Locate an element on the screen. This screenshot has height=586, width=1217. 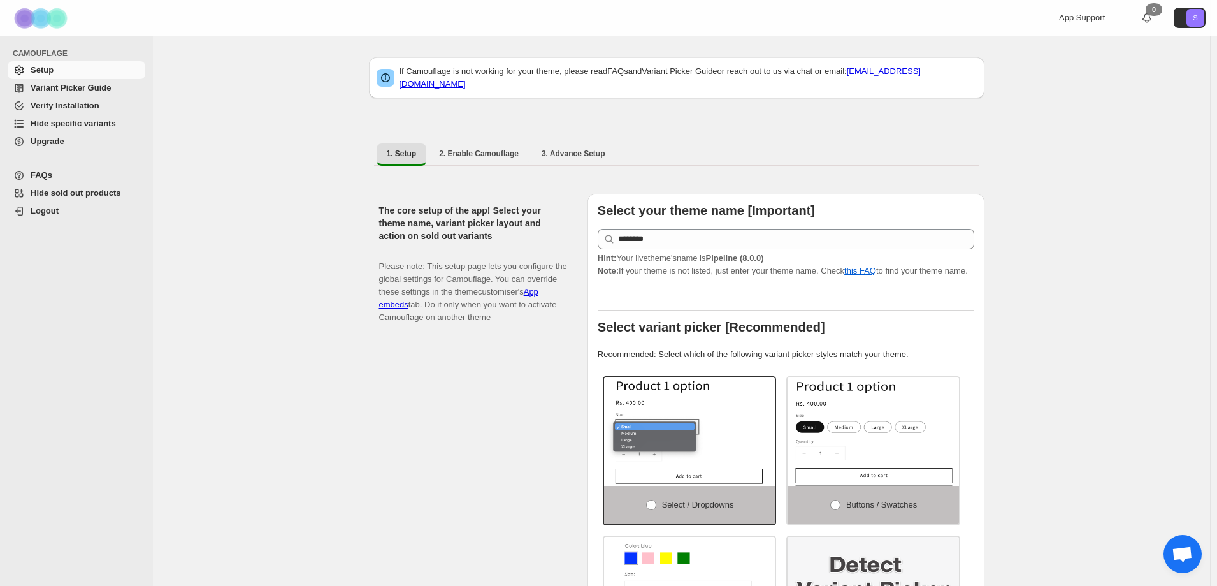
a: Hide sold out products is located at coordinates (76, 193).